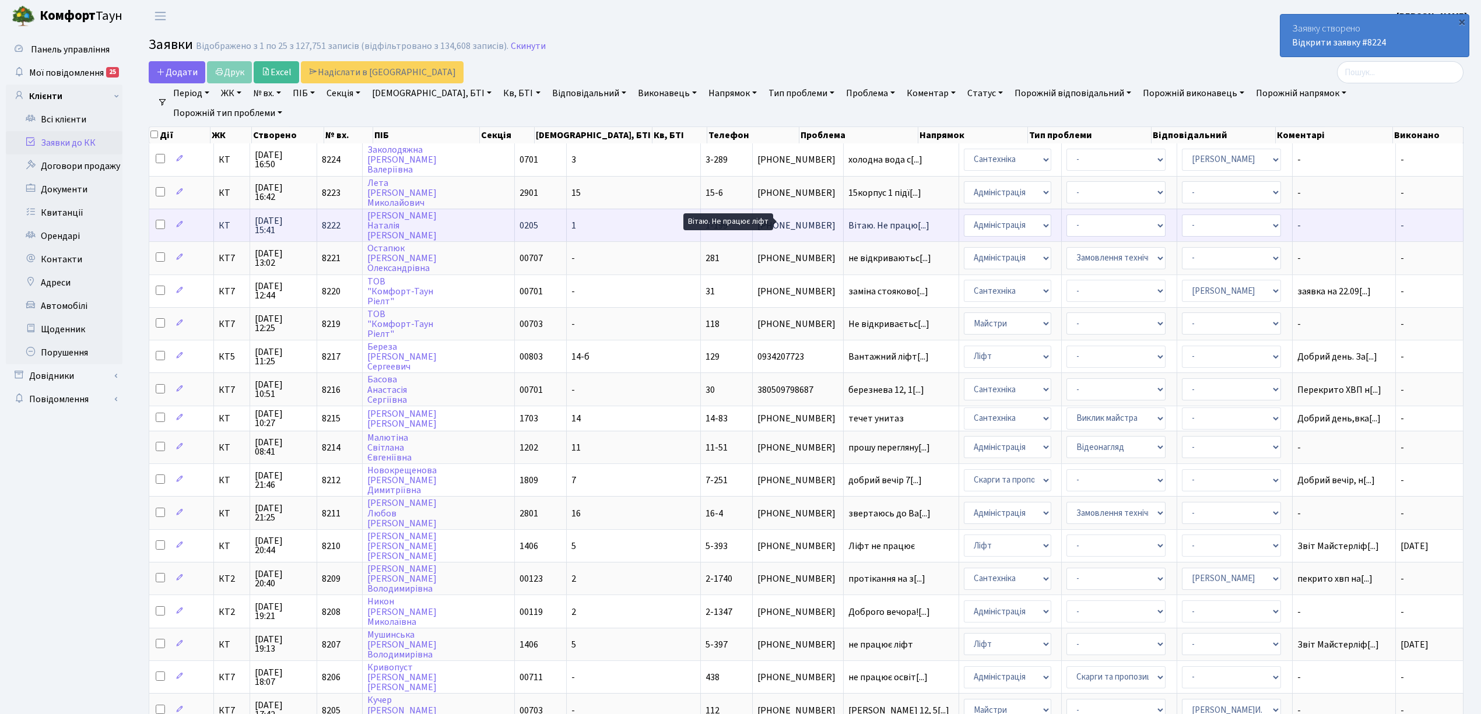  I want to click on span: 00707, so click(531, 258).